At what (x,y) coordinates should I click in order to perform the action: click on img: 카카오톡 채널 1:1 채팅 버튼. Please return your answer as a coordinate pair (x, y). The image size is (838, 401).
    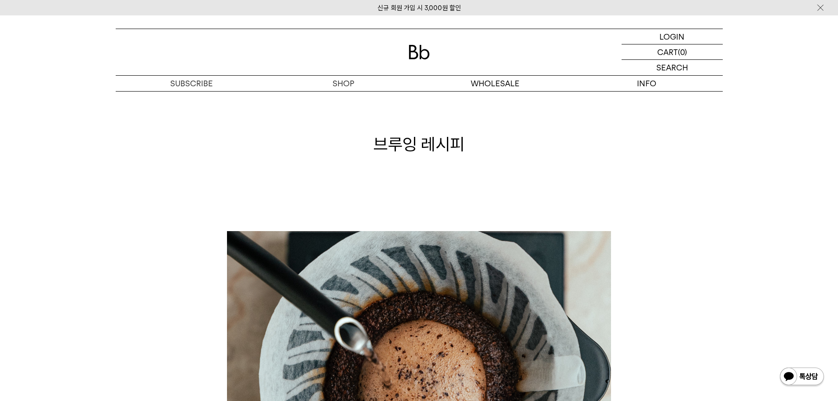
    Looking at the image, I should click on (802, 377).